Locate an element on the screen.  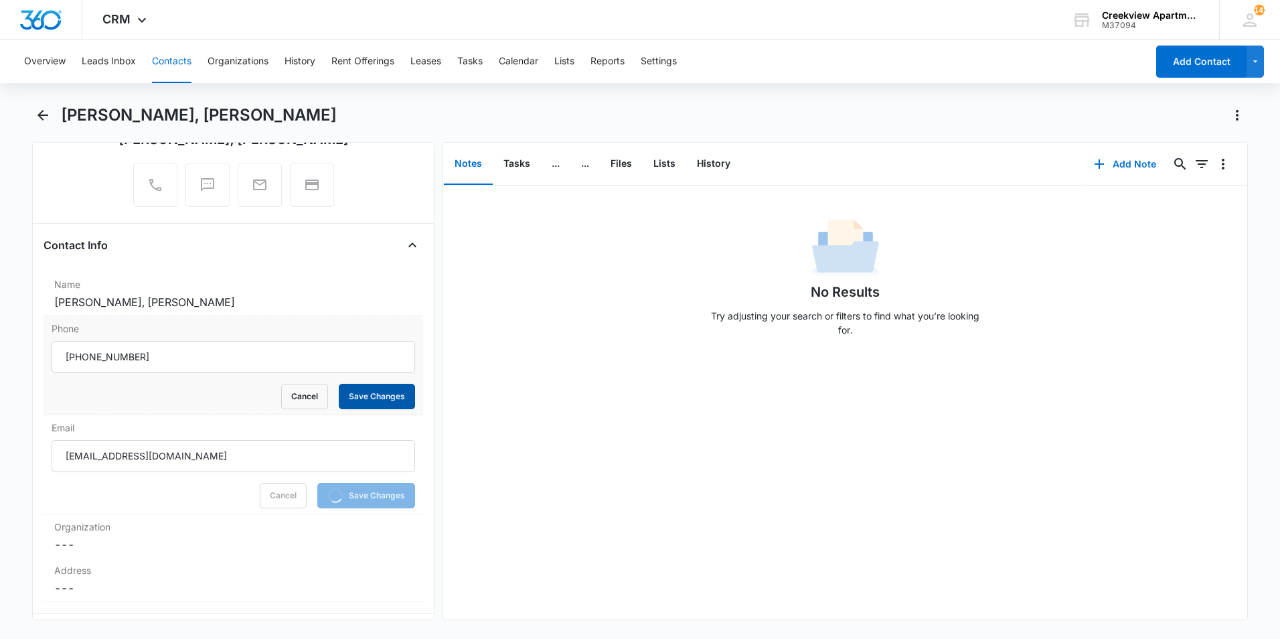
input: Phone is located at coordinates (233, 357).